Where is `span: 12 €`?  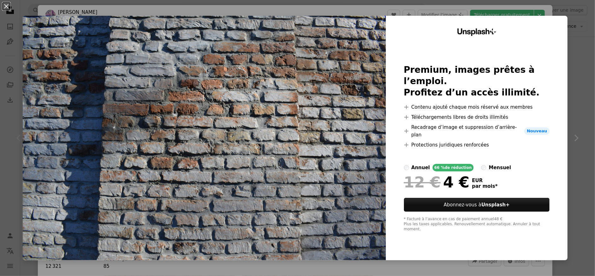
span: 12 € is located at coordinates (422, 182).